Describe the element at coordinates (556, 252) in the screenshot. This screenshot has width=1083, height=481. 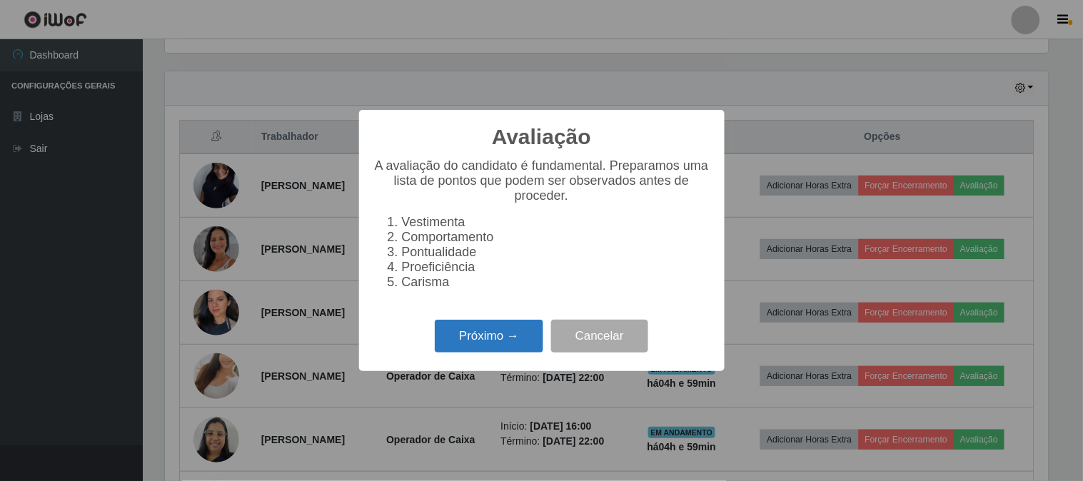
I see `li: Pontualidade` at that location.